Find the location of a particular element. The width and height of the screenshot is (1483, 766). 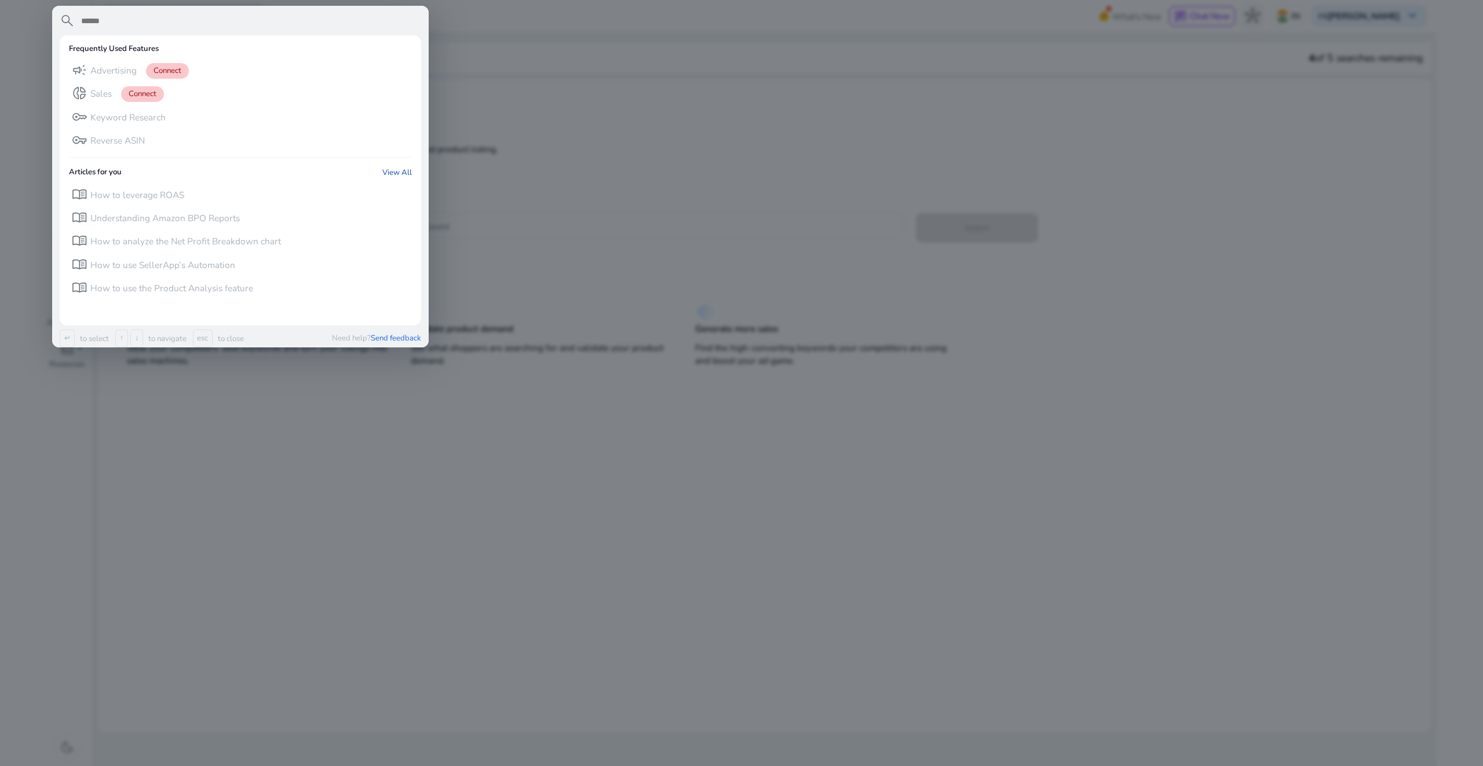

span: campaign is located at coordinates (79, 70).